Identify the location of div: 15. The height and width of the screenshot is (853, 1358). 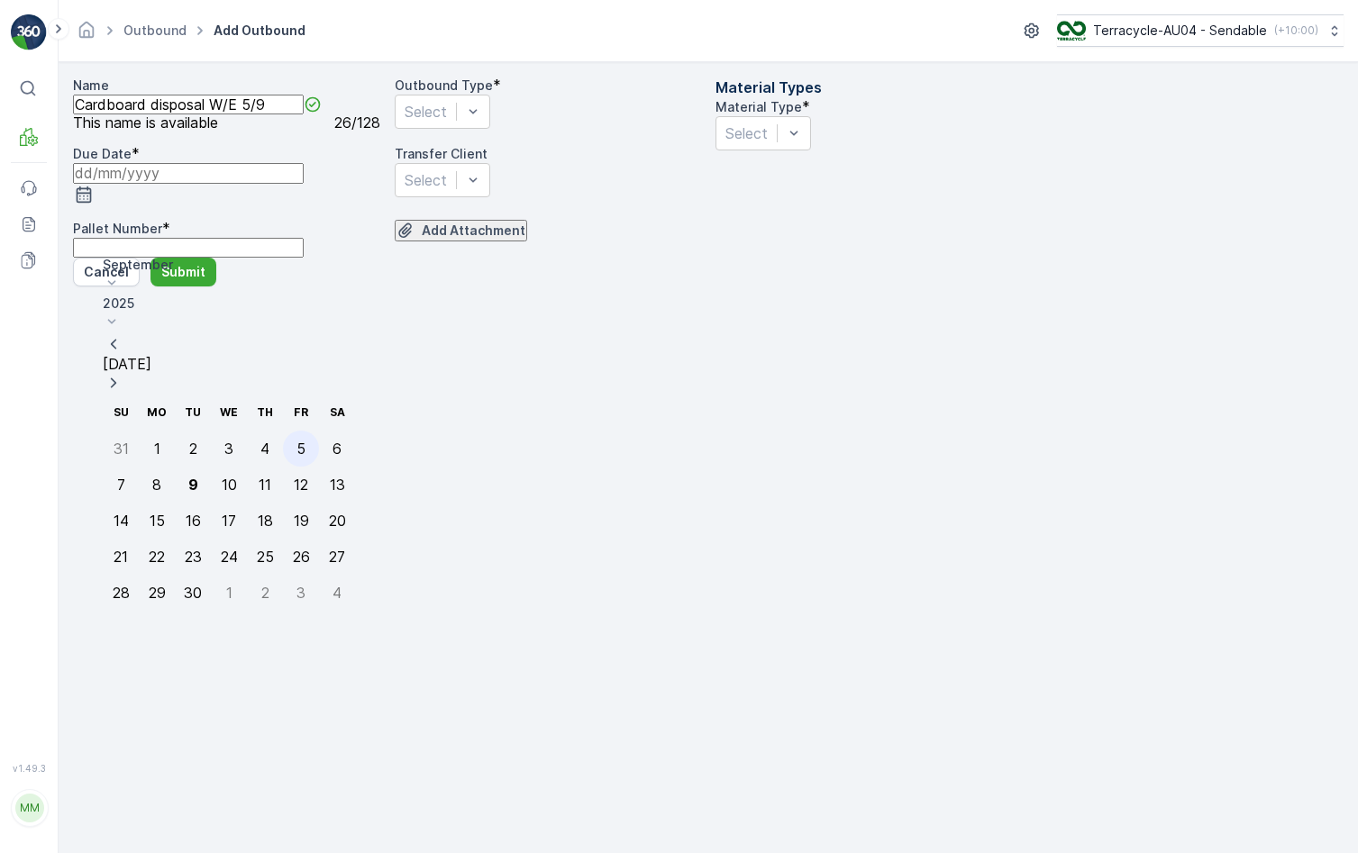
(157, 521).